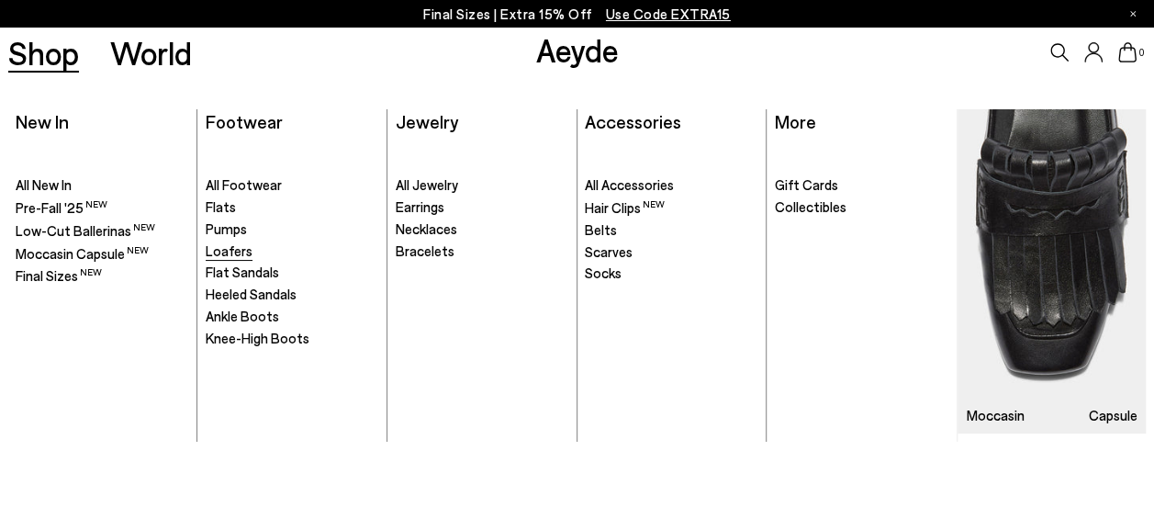 This screenshot has height=518, width=1154. What do you see at coordinates (671, 230) in the screenshot?
I see `a: Belts` at bounding box center [671, 230].